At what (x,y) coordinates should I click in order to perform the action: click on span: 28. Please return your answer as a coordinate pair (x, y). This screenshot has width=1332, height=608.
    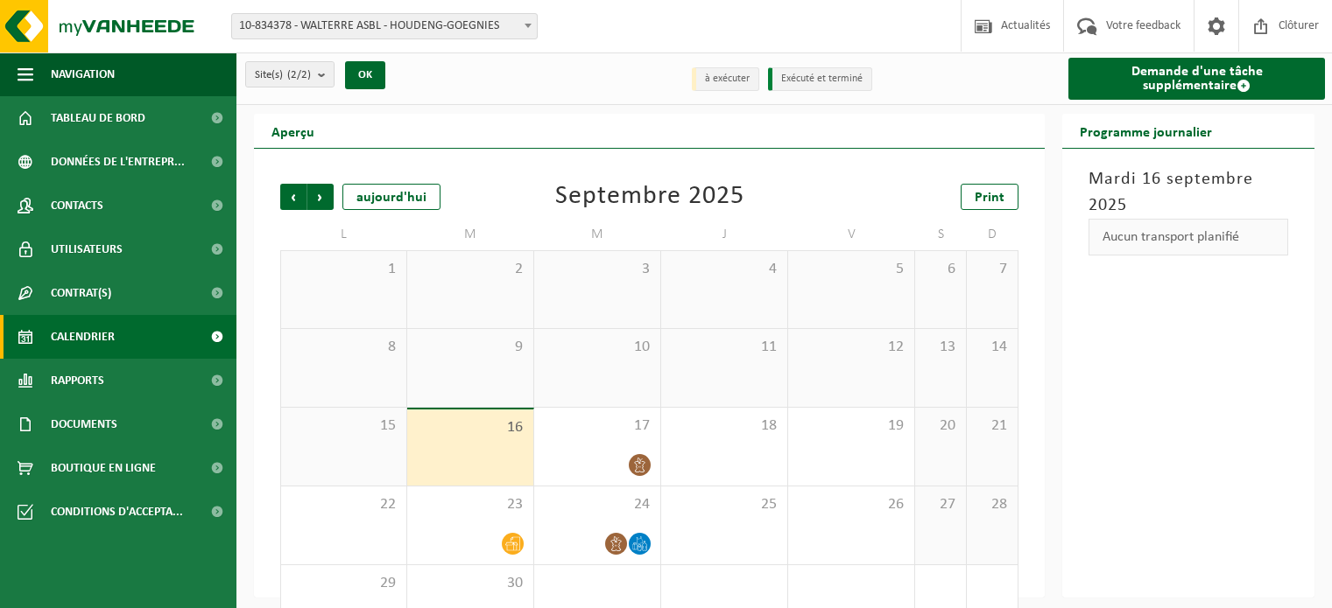
    Looking at the image, I should click on (992, 505).